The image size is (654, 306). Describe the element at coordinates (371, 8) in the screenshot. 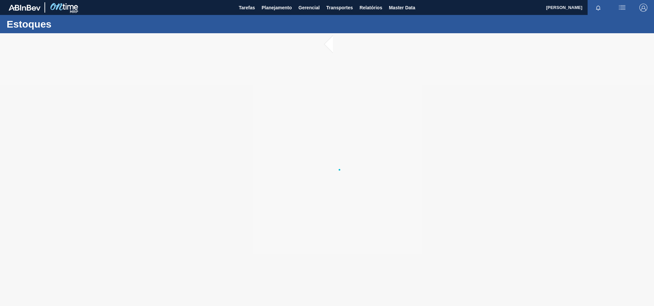

I see `span: Relatórios` at that location.